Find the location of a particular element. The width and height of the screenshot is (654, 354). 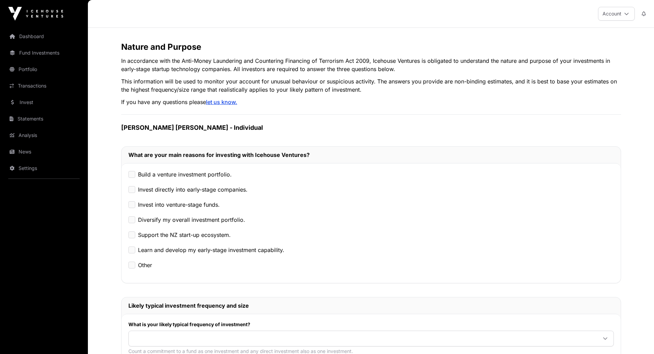

p: This information will be used to monitor your account for unusual behaviour or suspicious activit... is located at coordinates (371, 85).